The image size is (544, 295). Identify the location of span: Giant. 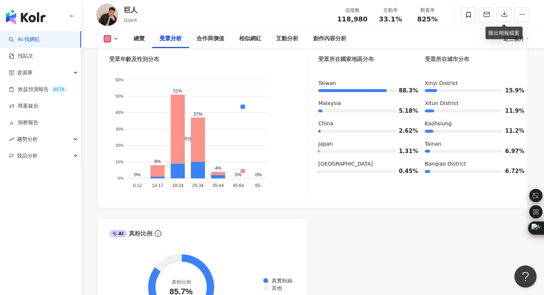
(130, 20).